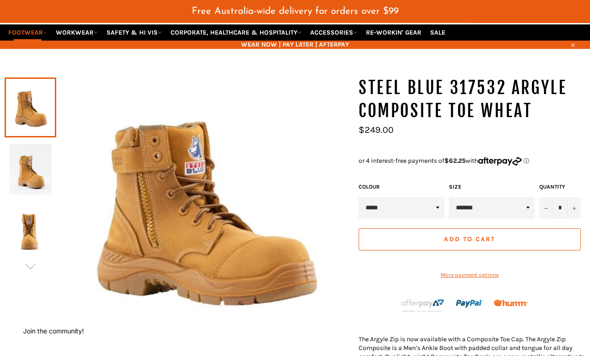  I want to click on a: WORKWEAR, so click(77, 32).